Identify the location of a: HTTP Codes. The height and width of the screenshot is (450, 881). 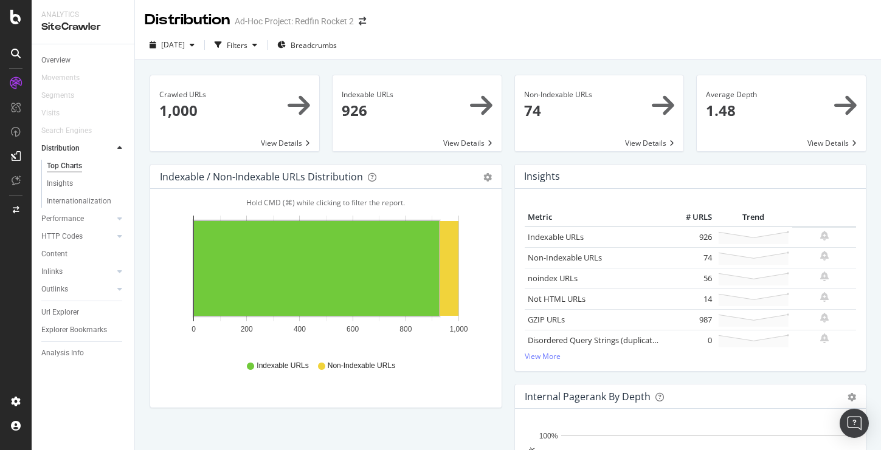
(77, 236).